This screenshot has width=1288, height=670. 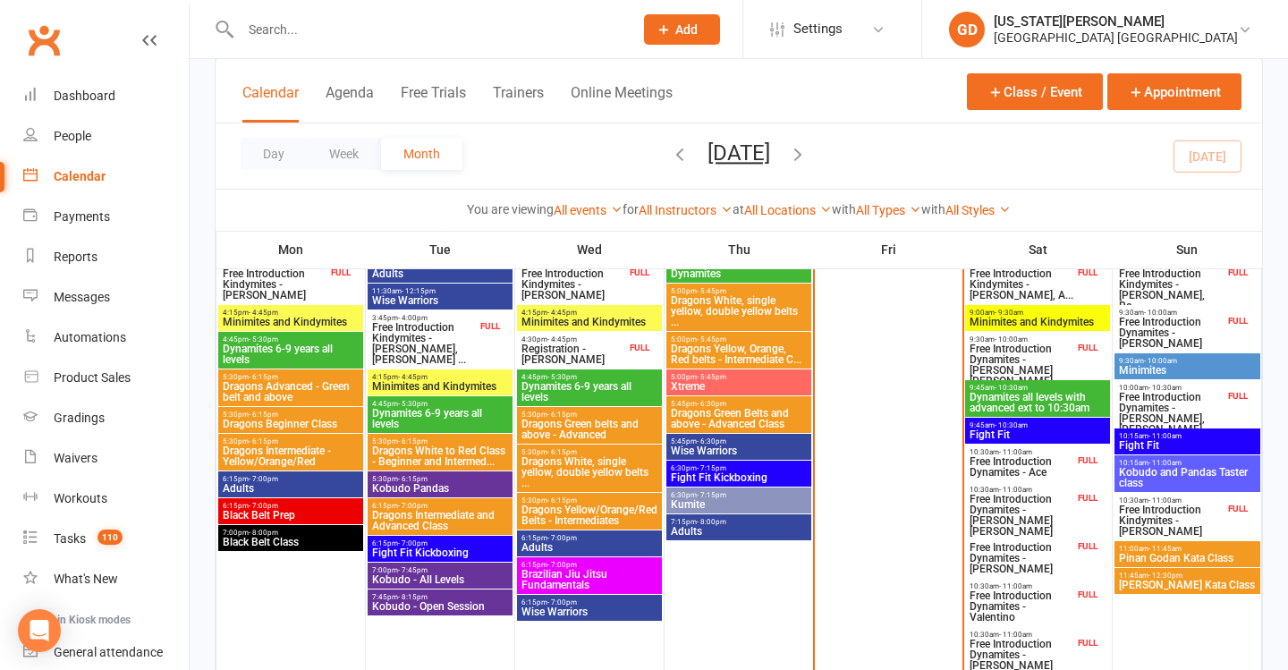 What do you see at coordinates (1009, 312) in the screenshot?
I see `span: - 9:30am` at bounding box center [1009, 312].